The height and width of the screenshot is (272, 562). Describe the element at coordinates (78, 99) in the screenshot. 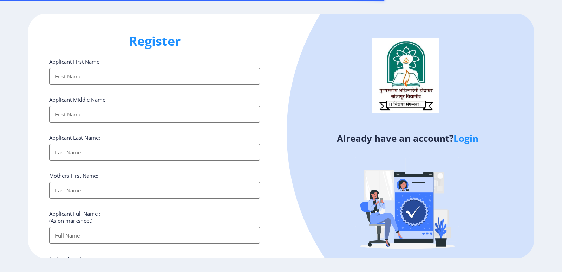

I see `label: Applicant Middle Name:` at that location.